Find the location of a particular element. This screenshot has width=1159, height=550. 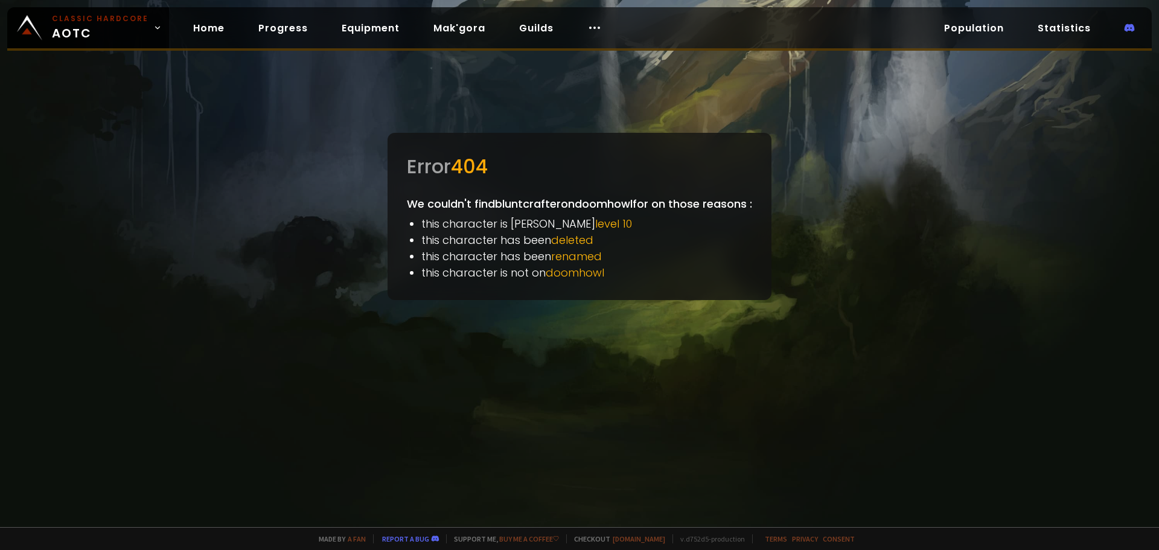

span: Made by is located at coordinates (339, 539).